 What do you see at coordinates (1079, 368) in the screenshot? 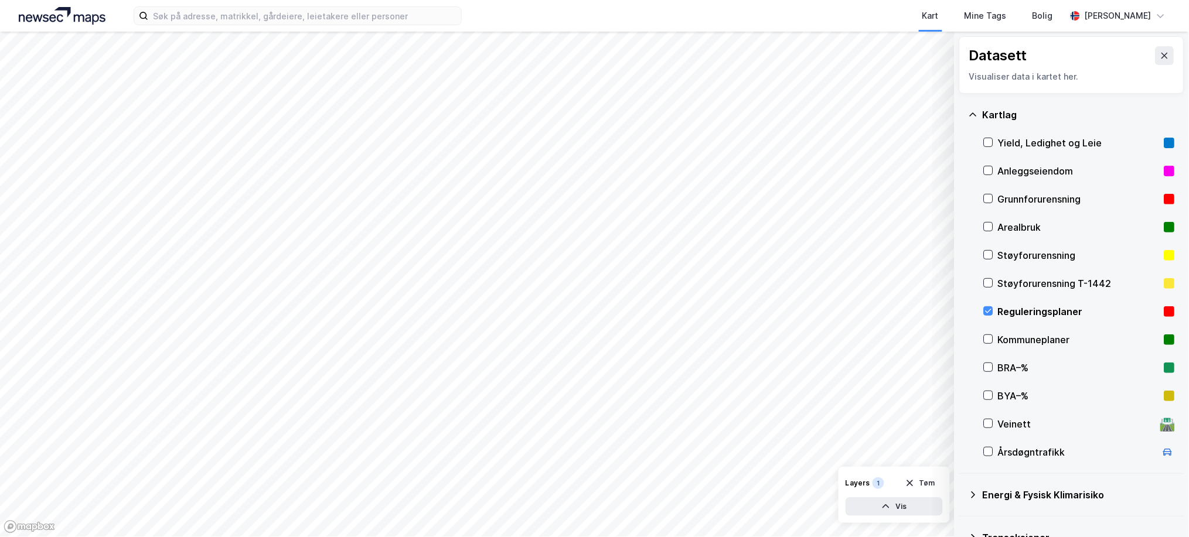
I see `div: BRA–%` at bounding box center [1079, 368].